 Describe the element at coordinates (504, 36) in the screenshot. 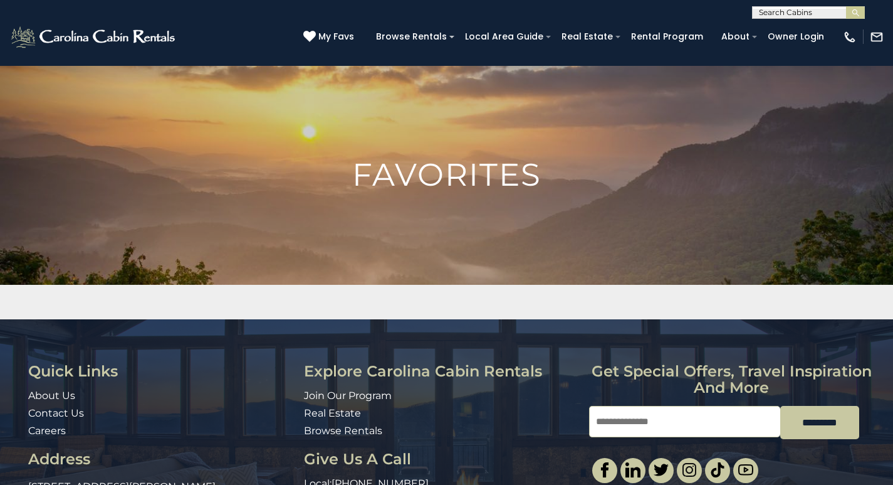

I see `a: Local Area Guide` at that location.